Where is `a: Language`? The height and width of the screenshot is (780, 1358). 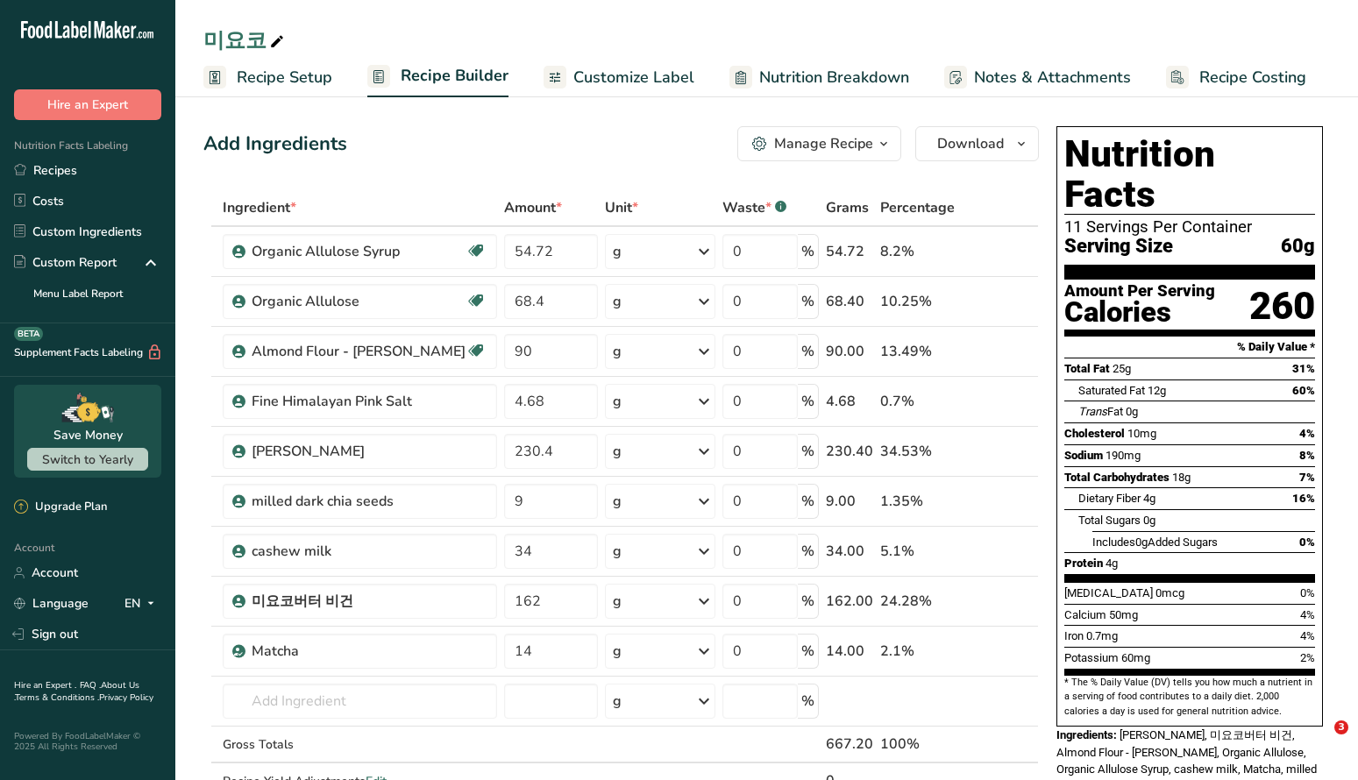
a: Language is located at coordinates (51, 603).